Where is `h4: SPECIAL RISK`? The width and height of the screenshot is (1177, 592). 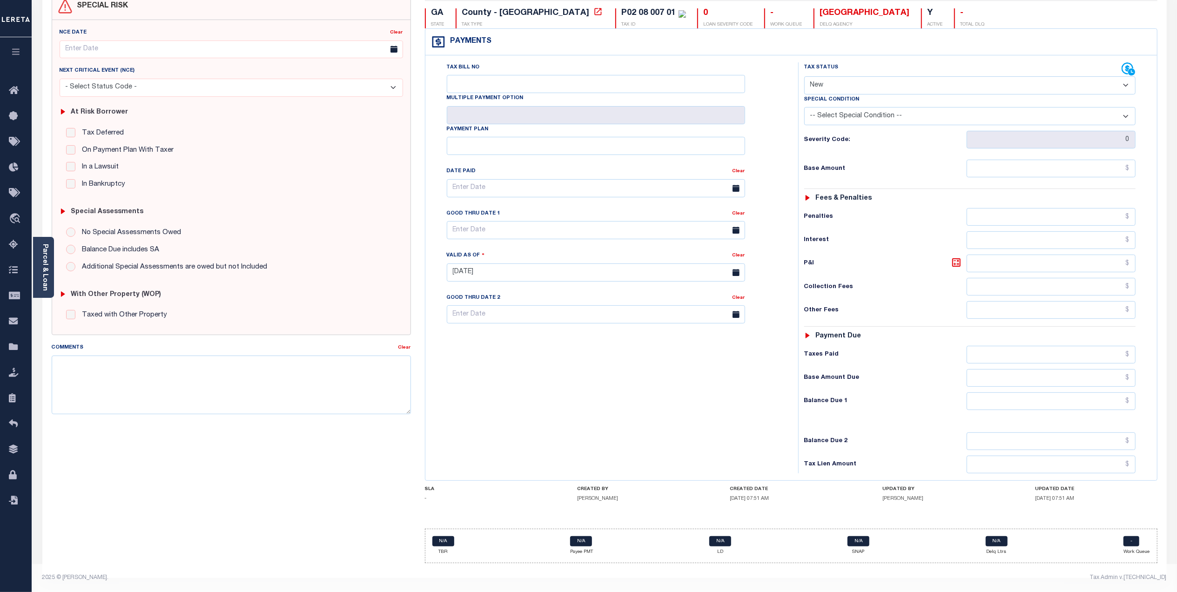
h4: SPECIAL RISK is located at coordinates (101, 6).